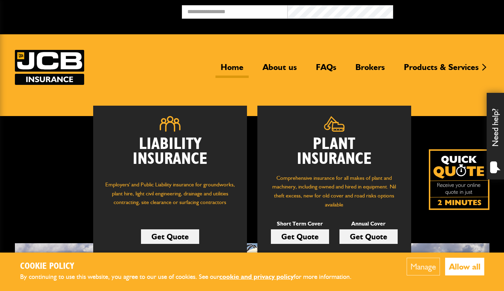  I want to click on img: Quick Quote, so click(459, 179).